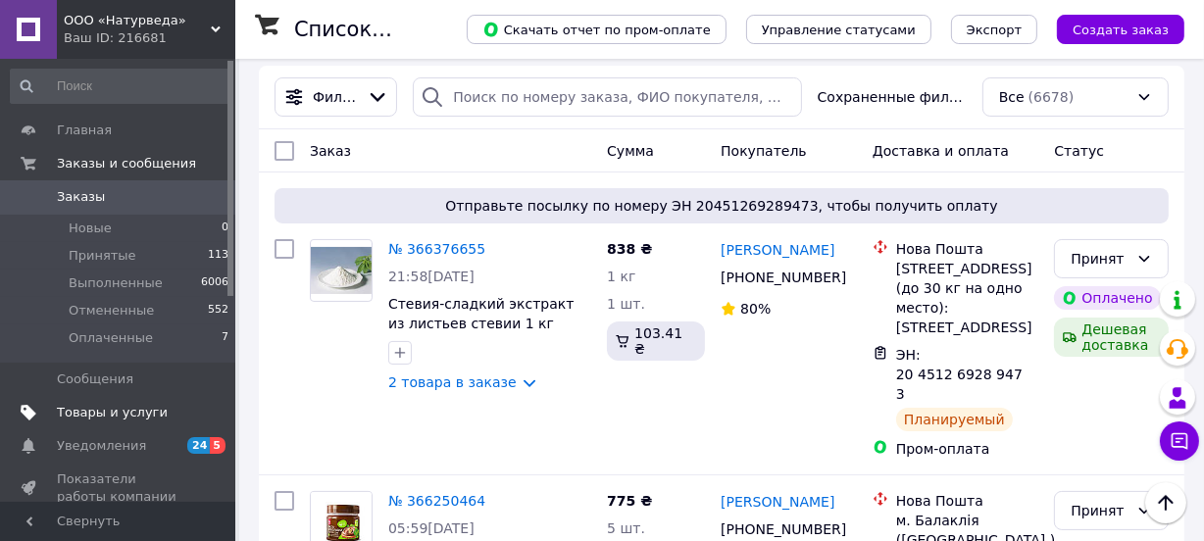 This screenshot has width=1204, height=541. Describe the element at coordinates (335, 97) in the screenshot. I see `span: Фильтры` at that location.